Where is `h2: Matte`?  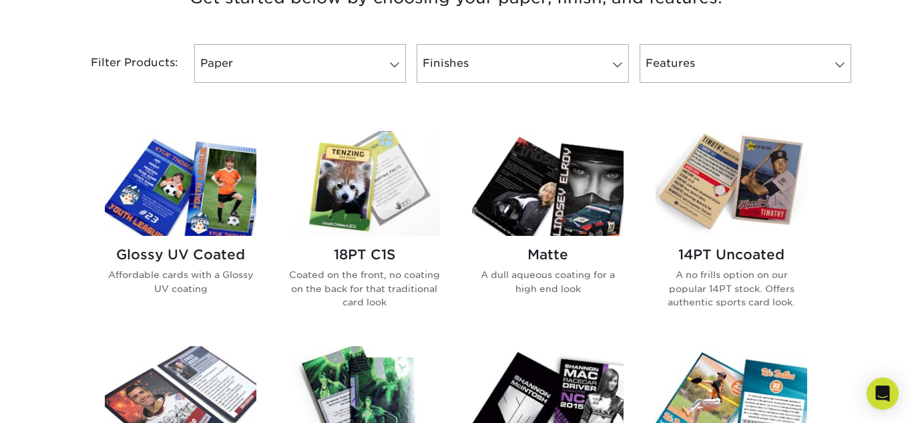 h2: Matte is located at coordinates (548, 254).